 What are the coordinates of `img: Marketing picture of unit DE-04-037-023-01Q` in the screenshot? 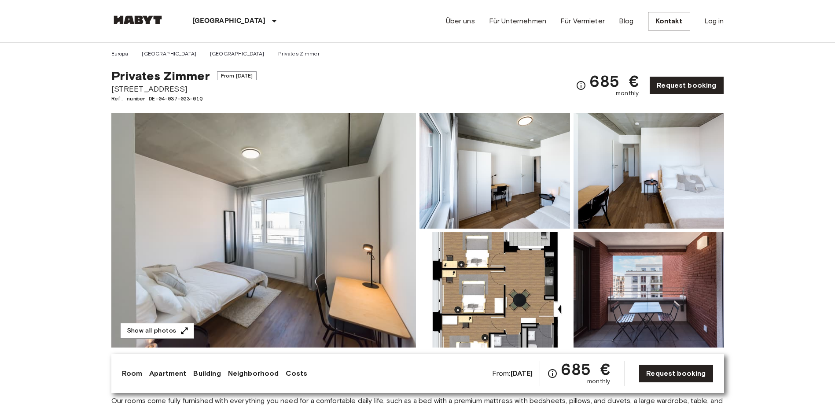 It's located at (264, 230).